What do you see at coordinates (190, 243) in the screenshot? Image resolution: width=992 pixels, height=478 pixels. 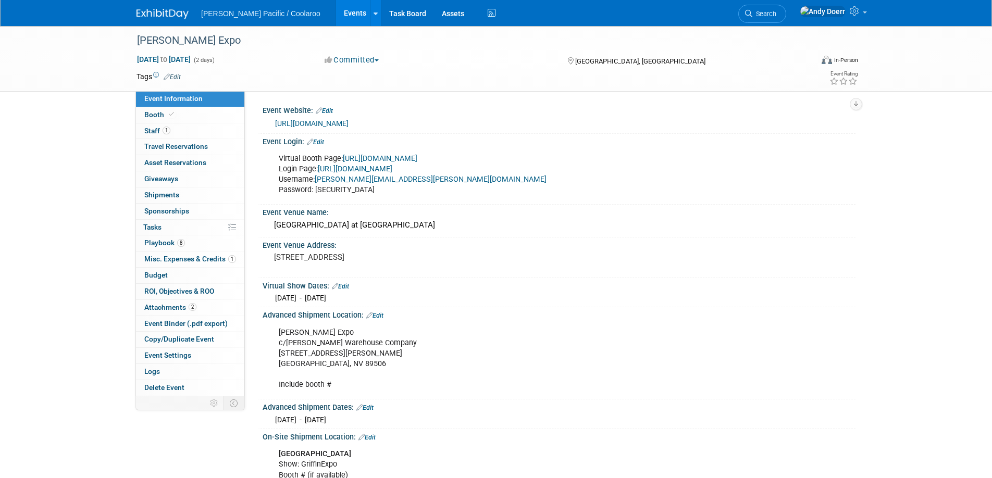 I see `a: Playbook8` at bounding box center [190, 243].